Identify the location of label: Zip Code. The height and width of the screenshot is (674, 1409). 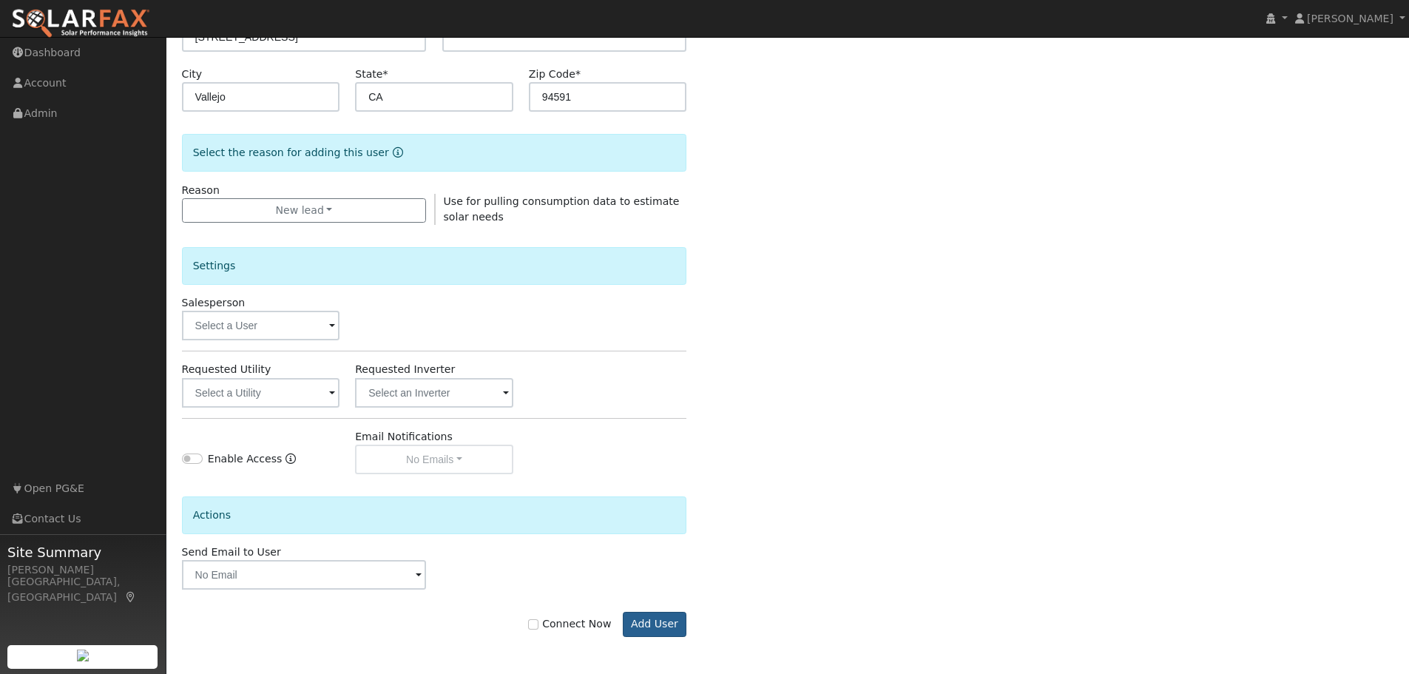
(555, 74).